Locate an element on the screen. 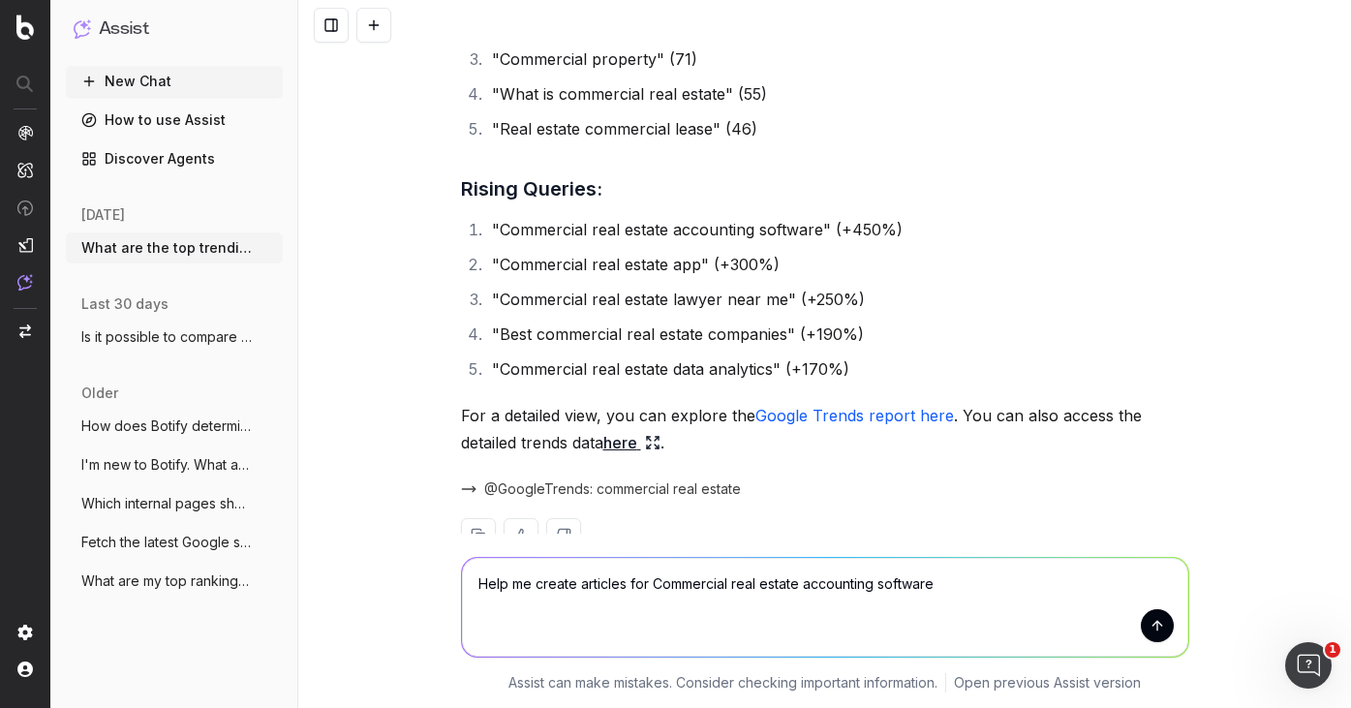 The height and width of the screenshot is (708, 1351). button: @GoogleTrends: commercial real estate is located at coordinates (601, 489).